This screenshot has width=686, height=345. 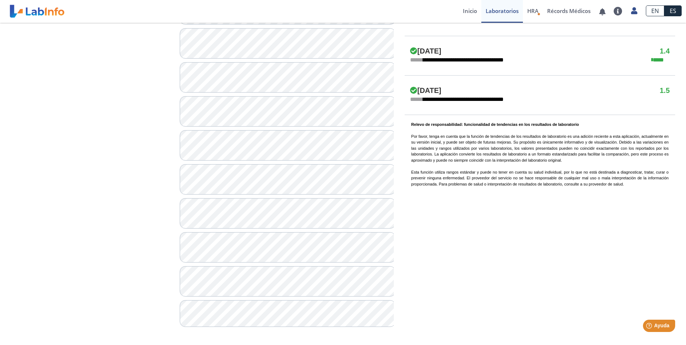 What do you see at coordinates (665, 91) in the screenshot?
I see `h4: 1.5` at bounding box center [665, 91].